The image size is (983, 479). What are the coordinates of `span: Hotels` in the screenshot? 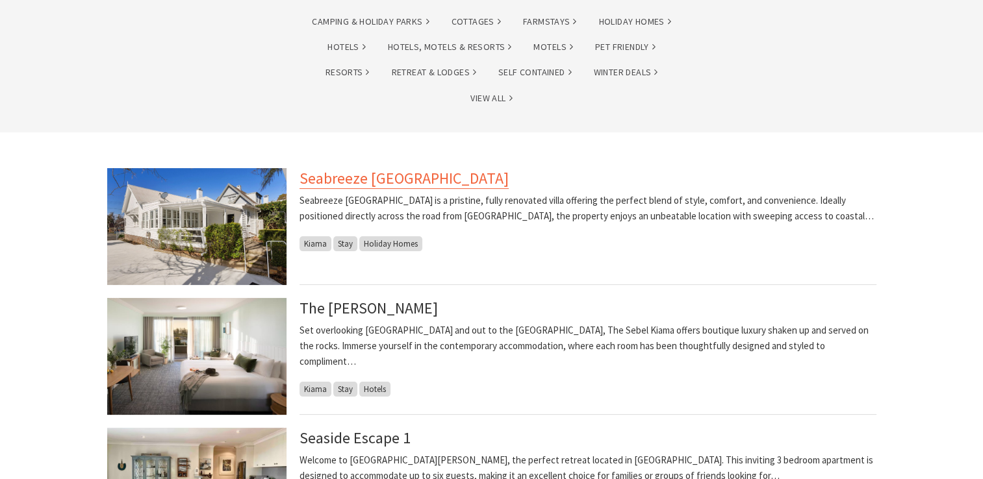 It's located at (375, 389).